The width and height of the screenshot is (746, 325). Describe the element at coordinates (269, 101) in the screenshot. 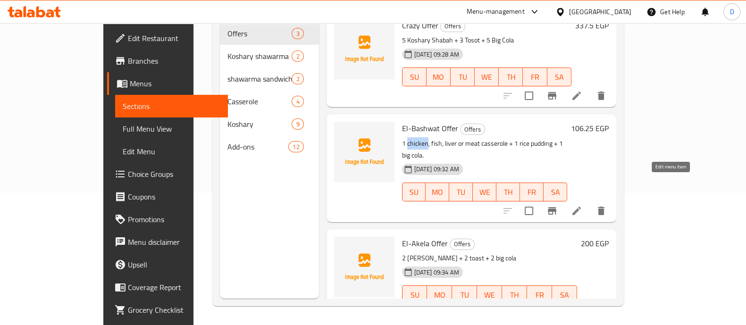

I see `div: Casserole4` at that location.